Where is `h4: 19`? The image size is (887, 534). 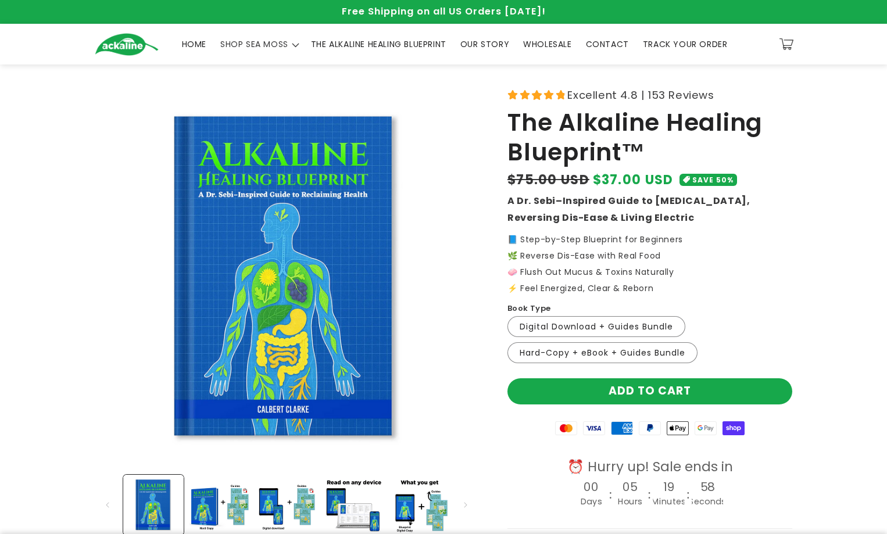
h4: 19 is located at coordinates (669, 487).